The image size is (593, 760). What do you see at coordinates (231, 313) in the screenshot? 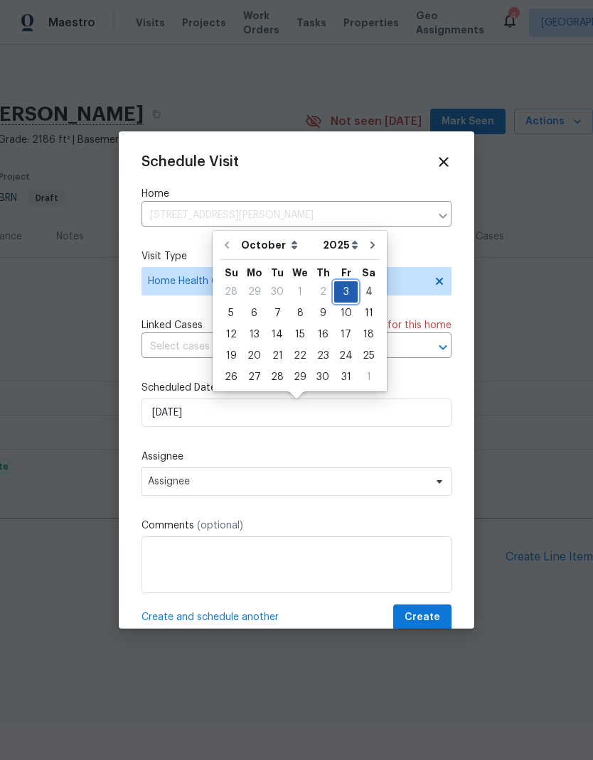
I see `div: Sun Oct 05 2025` at bounding box center [231, 313].